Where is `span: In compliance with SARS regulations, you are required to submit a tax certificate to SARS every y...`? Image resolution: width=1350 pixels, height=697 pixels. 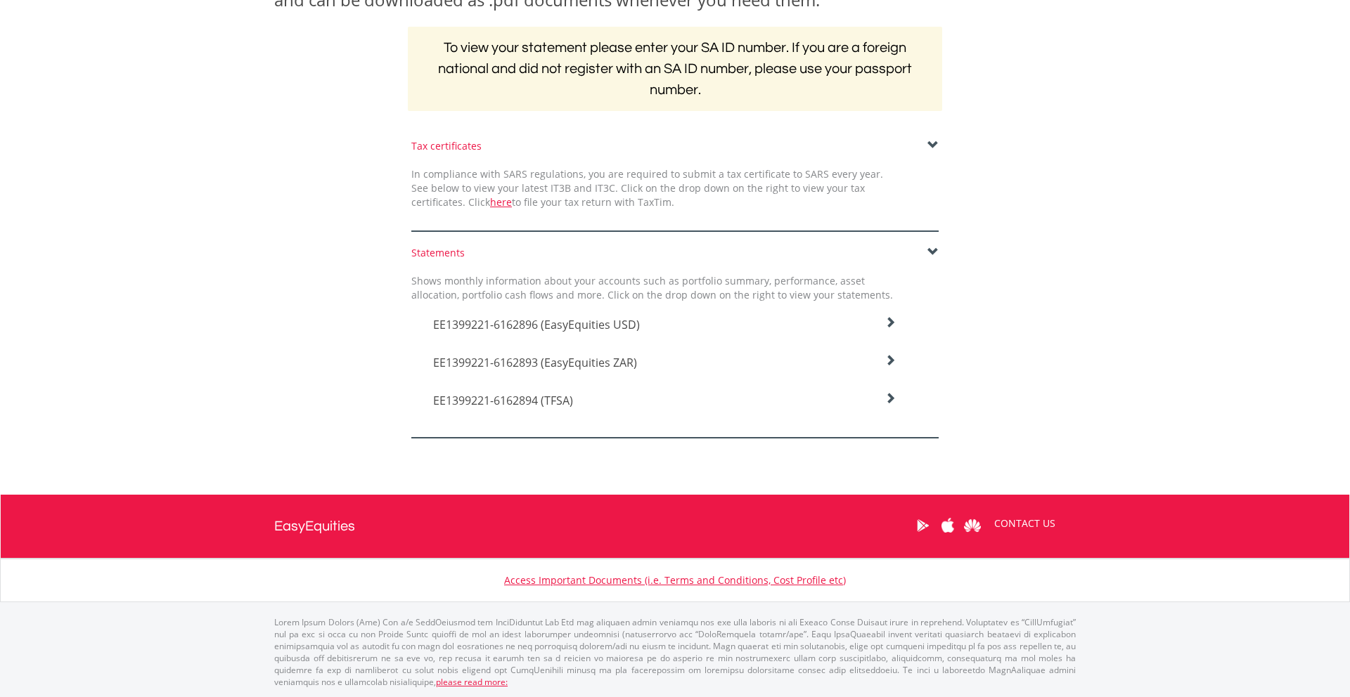
span: In compliance with SARS regulations, you are required to submit a tax certificate to SARS every y... is located at coordinates (647, 188).